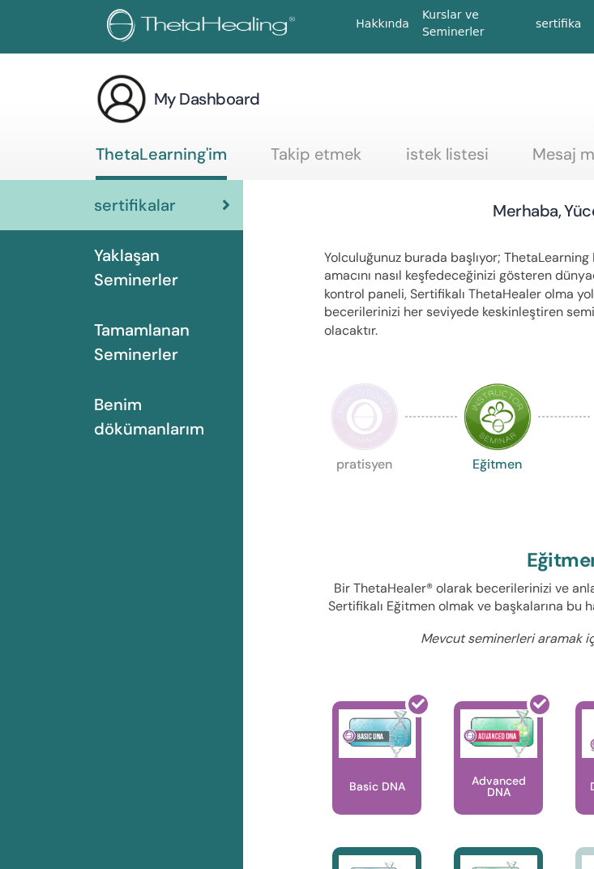  Describe the element at coordinates (383, 24) in the screenshot. I see `a: Hakkında` at that location.